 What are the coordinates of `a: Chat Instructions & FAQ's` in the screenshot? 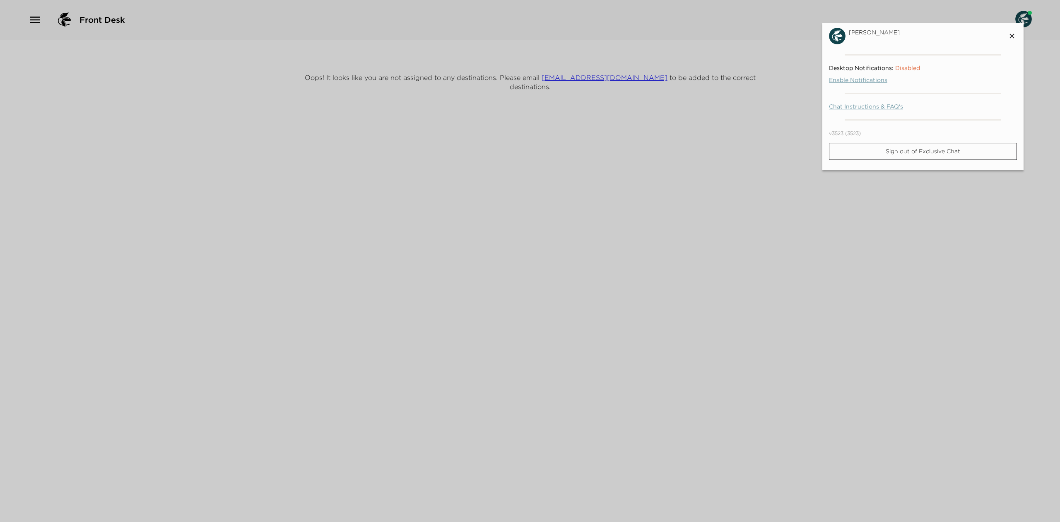 It's located at (916, 106).